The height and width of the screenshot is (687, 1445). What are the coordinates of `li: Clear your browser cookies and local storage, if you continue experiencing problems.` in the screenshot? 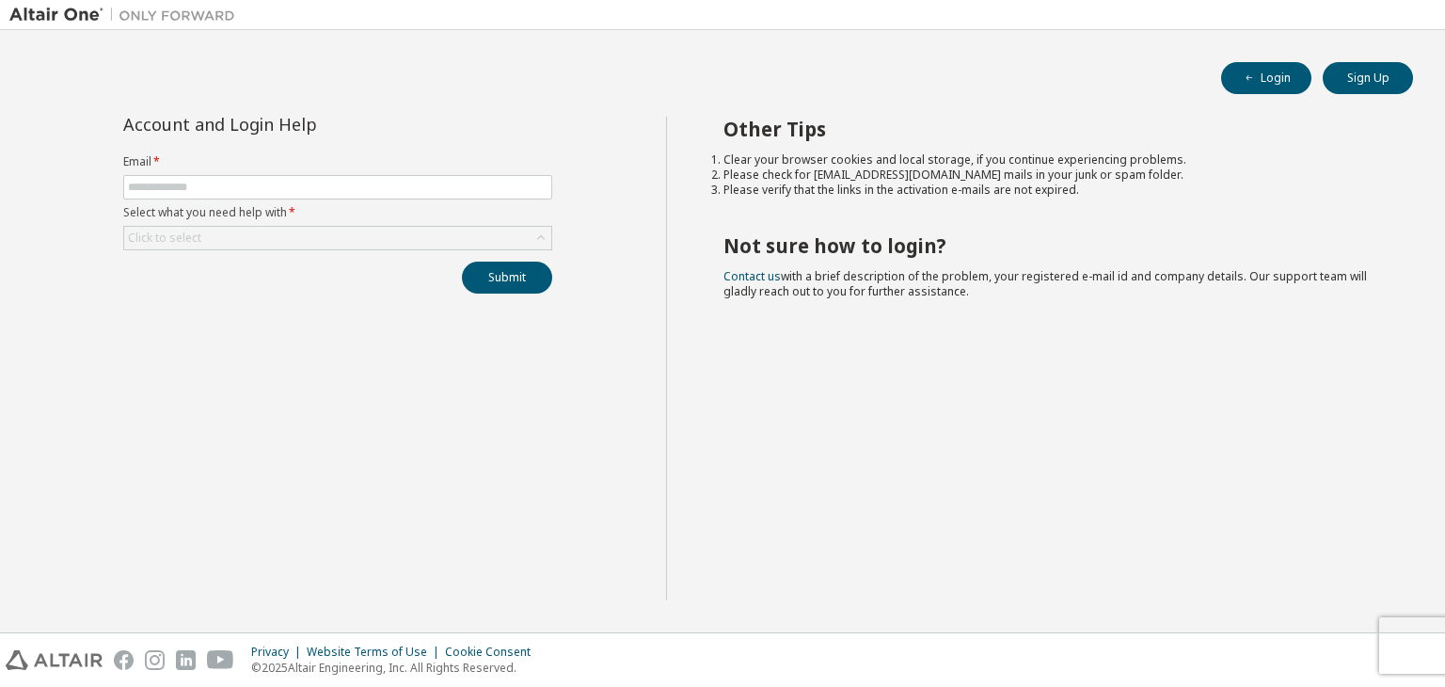 It's located at (1052, 160).